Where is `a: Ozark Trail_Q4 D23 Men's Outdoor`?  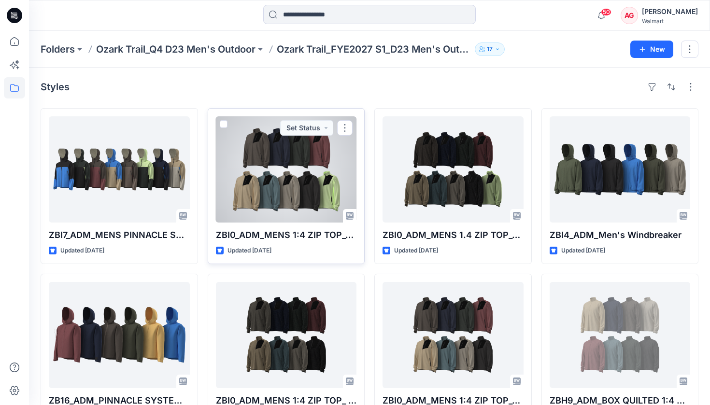 a: Ozark Trail_Q4 D23 Men's Outdoor is located at coordinates (176, 49).